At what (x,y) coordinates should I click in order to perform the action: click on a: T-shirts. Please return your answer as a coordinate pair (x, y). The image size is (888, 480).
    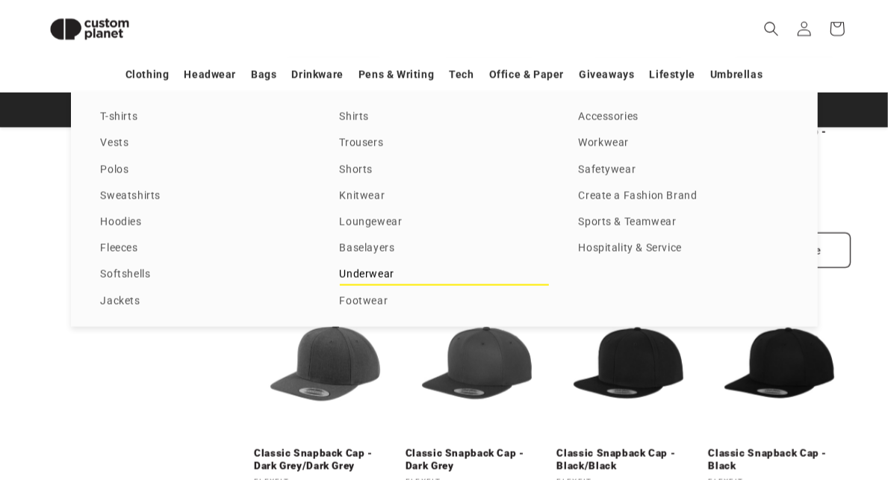
    Looking at the image, I should click on (205, 117).